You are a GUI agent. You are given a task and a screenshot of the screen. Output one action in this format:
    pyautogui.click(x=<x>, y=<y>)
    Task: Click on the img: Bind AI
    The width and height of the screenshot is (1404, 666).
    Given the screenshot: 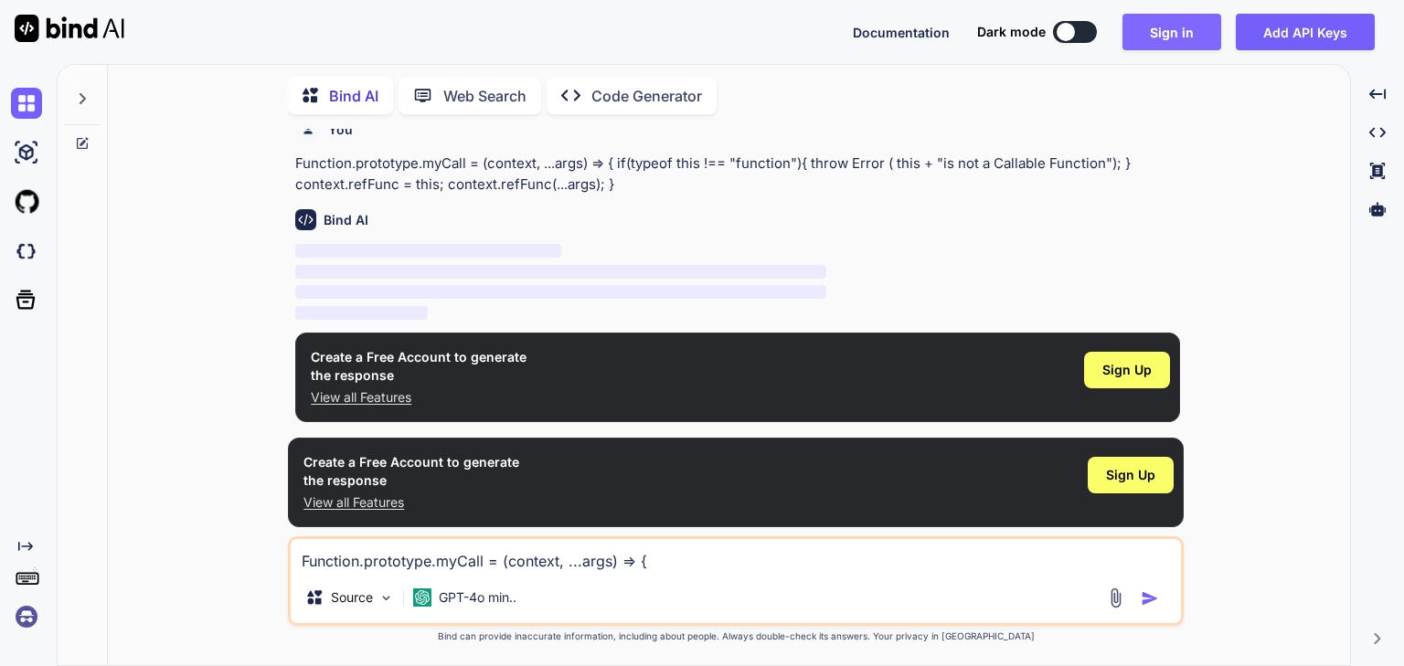 What is the action you would take?
    pyautogui.click(x=69, y=28)
    